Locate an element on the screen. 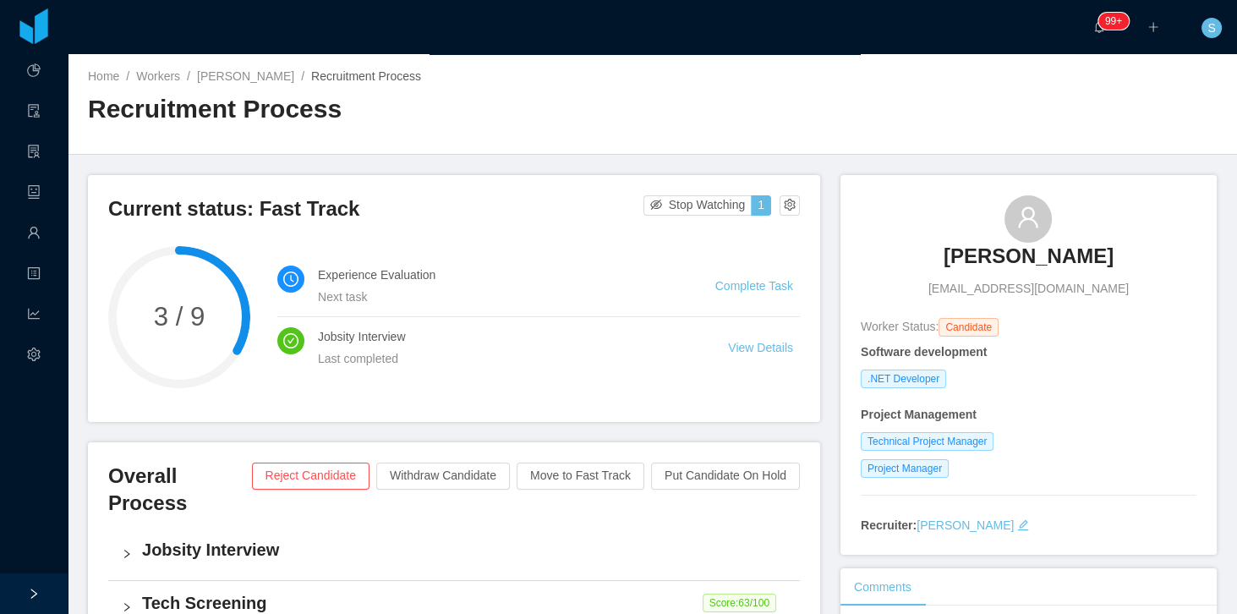 This screenshot has width=1237, height=614. i: icon: plus is located at coordinates (1153, 27).